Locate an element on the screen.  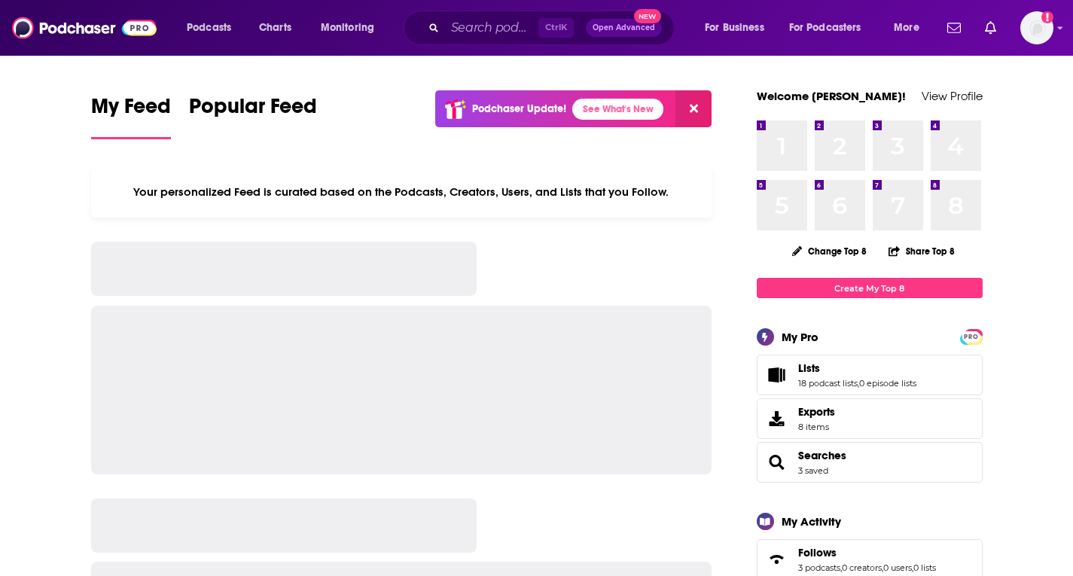
div: Search podcasts, credits, & more... is located at coordinates (553, 28).